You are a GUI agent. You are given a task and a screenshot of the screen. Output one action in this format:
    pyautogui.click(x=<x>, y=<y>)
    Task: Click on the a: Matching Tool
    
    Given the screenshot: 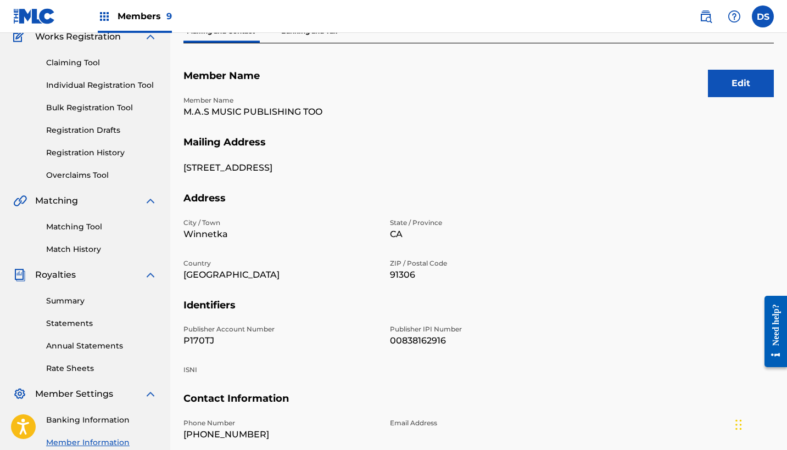 What is the action you would take?
    pyautogui.click(x=102, y=227)
    